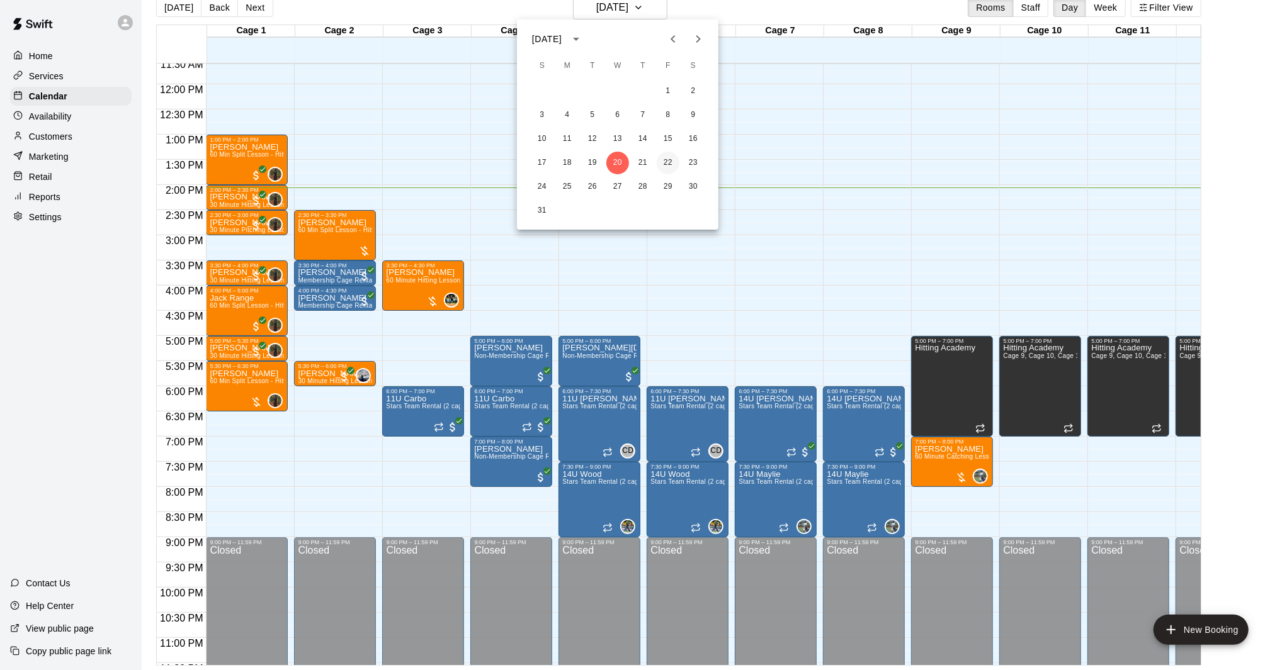 The image size is (1282, 670). Describe the element at coordinates (668, 187) in the screenshot. I see `button: 29` at that location.